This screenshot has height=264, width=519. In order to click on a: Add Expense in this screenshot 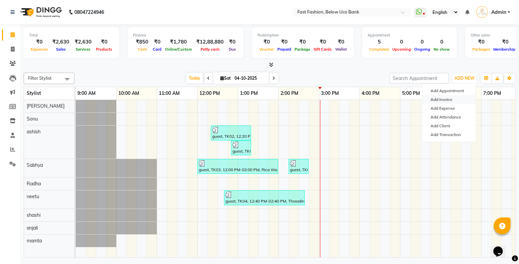, I will do `click(449, 108)`.